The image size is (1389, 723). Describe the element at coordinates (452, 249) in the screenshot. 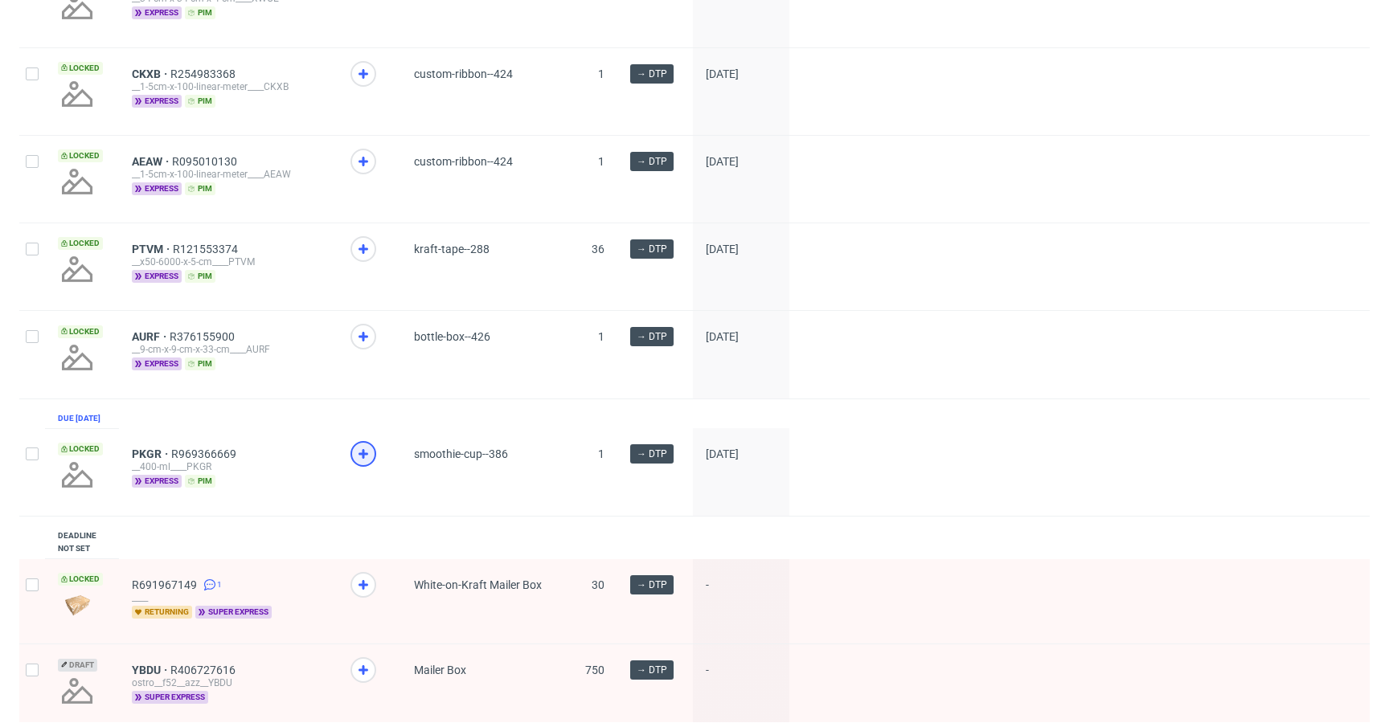

I see `span: kraft-tape--288` at that location.